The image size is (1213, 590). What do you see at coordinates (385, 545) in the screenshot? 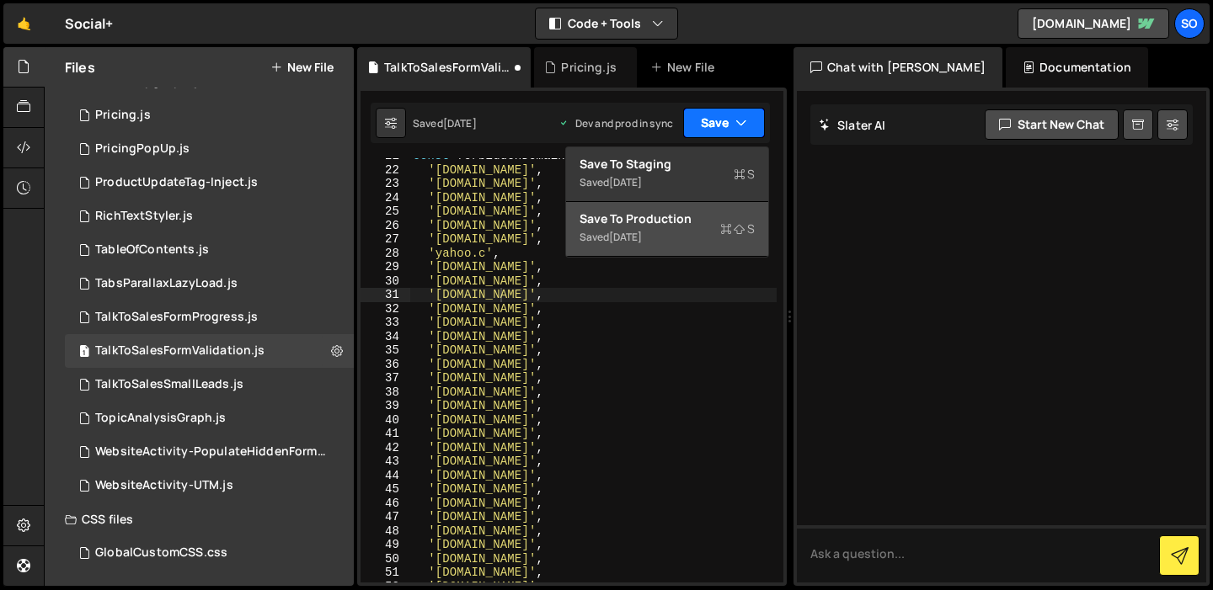
I see `div: 49` at bounding box center [385, 545].